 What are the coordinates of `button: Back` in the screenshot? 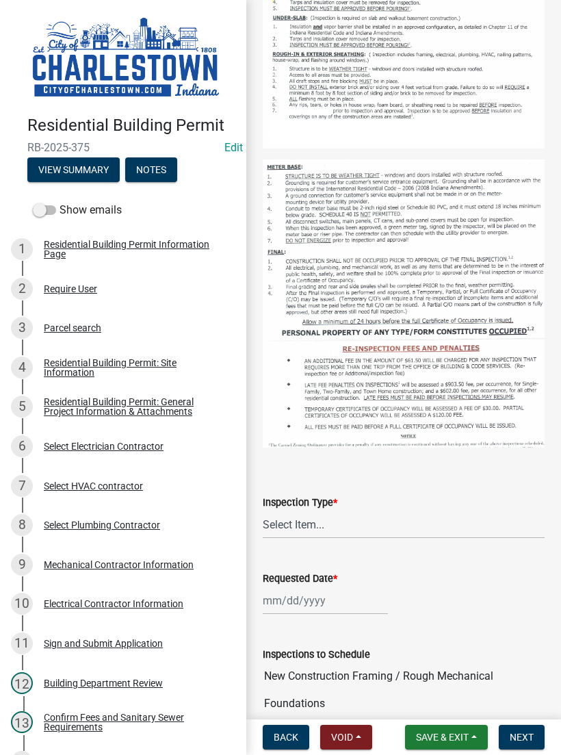 It's located at (286, 737).